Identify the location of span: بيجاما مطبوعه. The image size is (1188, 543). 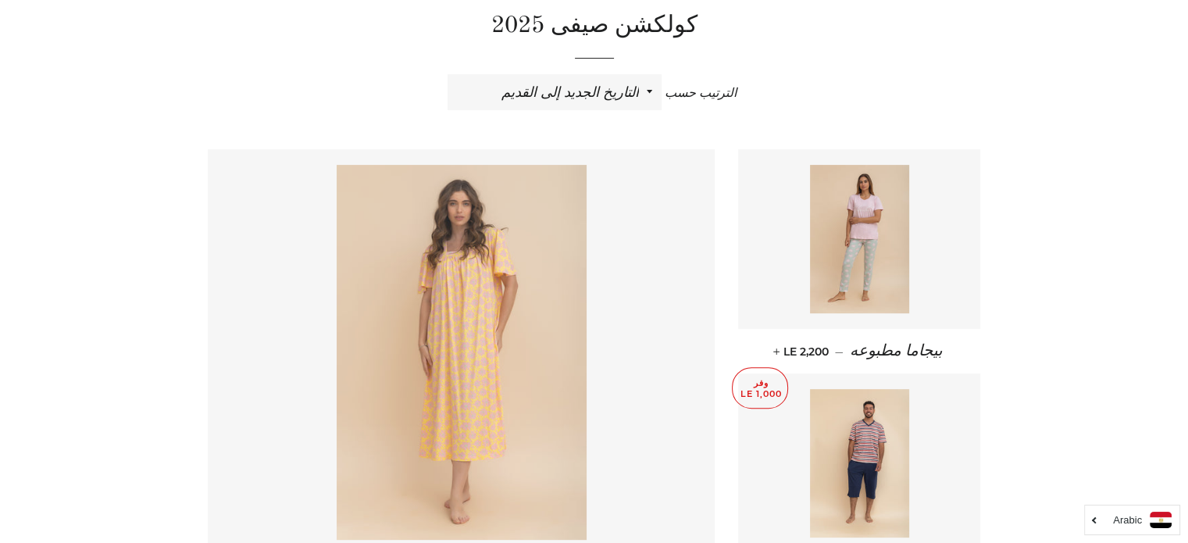
(896, 351).